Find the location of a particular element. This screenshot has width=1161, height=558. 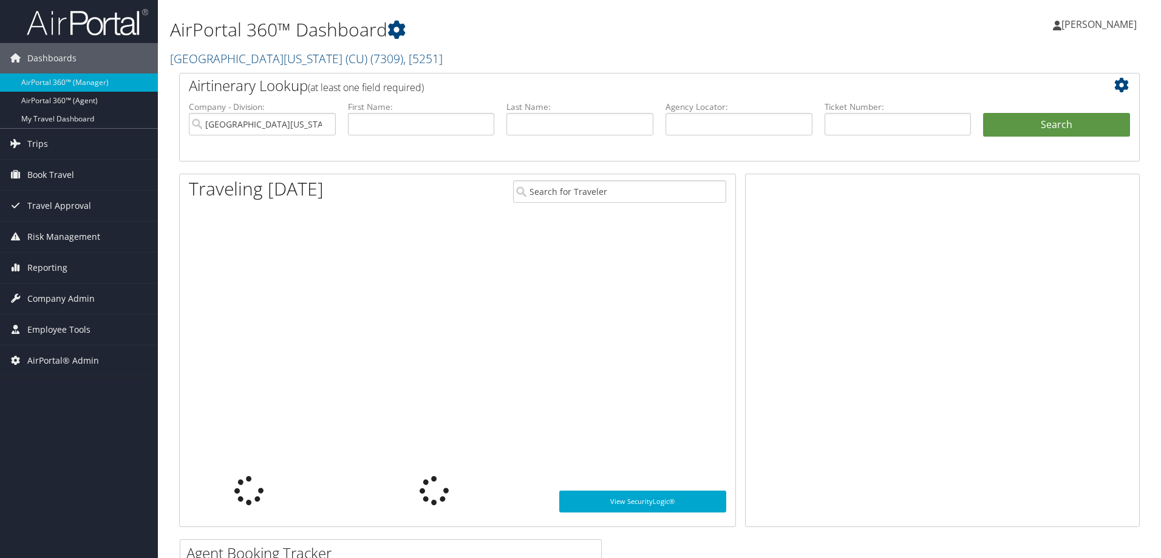

span: Company Admin is located at coordinates (61, 299).